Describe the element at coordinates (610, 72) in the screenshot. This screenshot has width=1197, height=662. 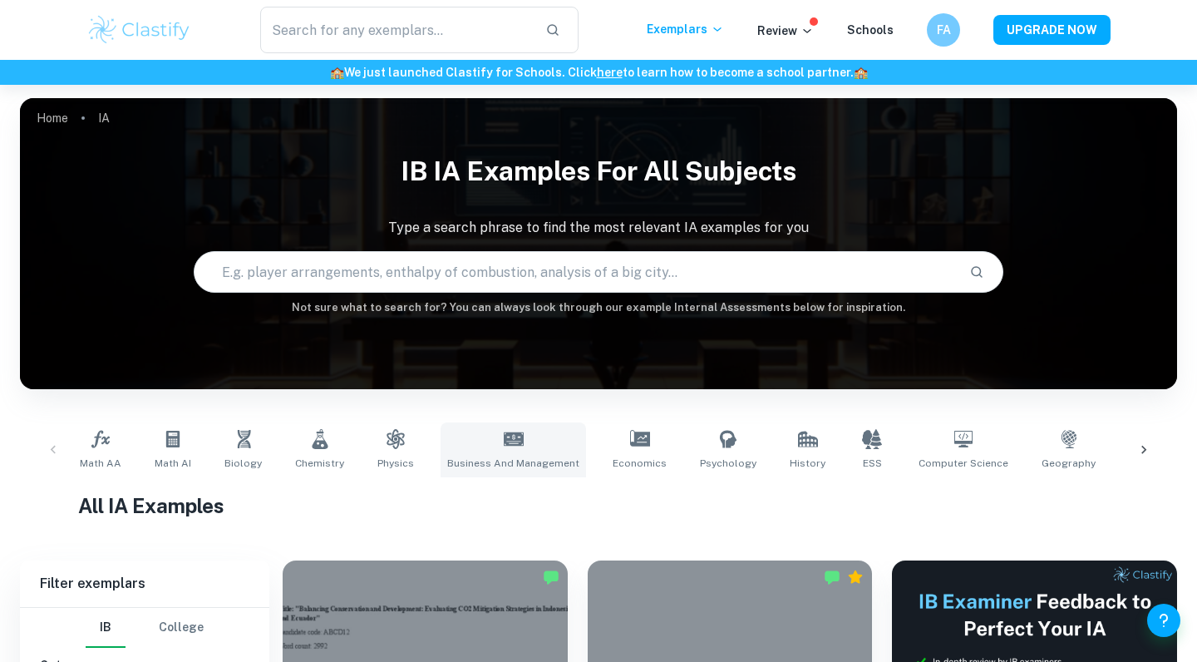
I see `a: here` at that location.